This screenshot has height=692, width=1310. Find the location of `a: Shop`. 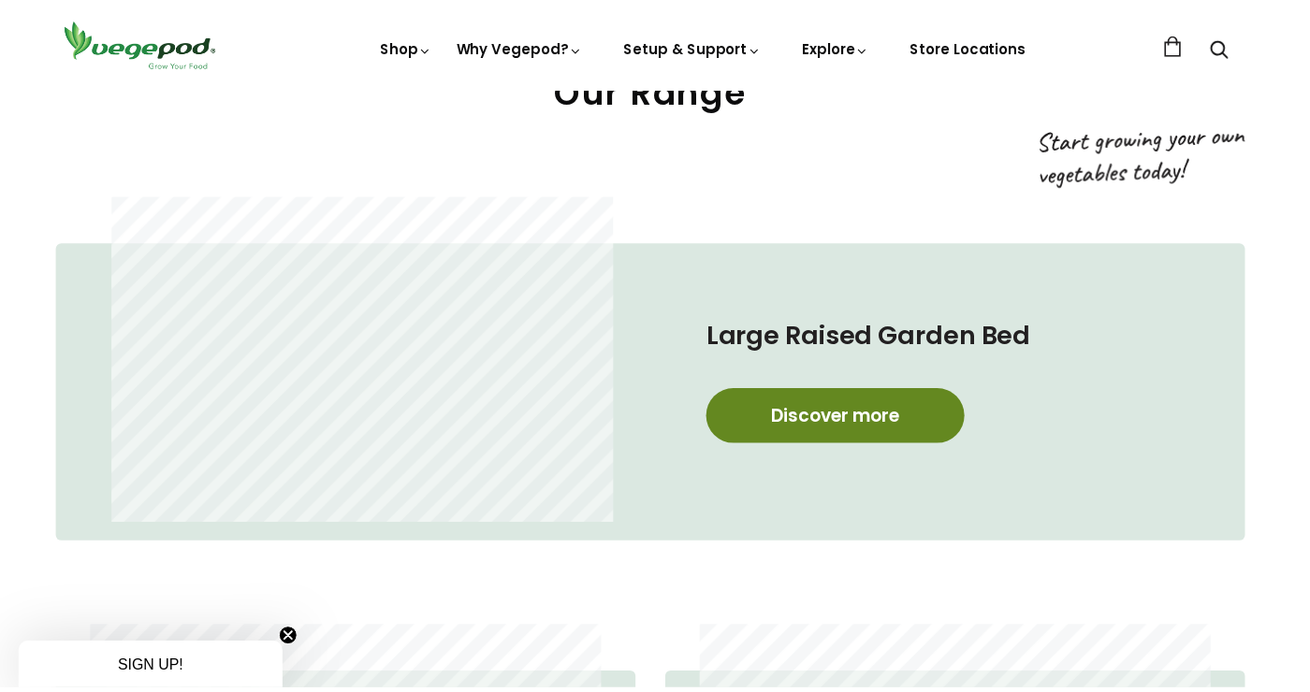

a: Shop is located at coordinates (409, 49).